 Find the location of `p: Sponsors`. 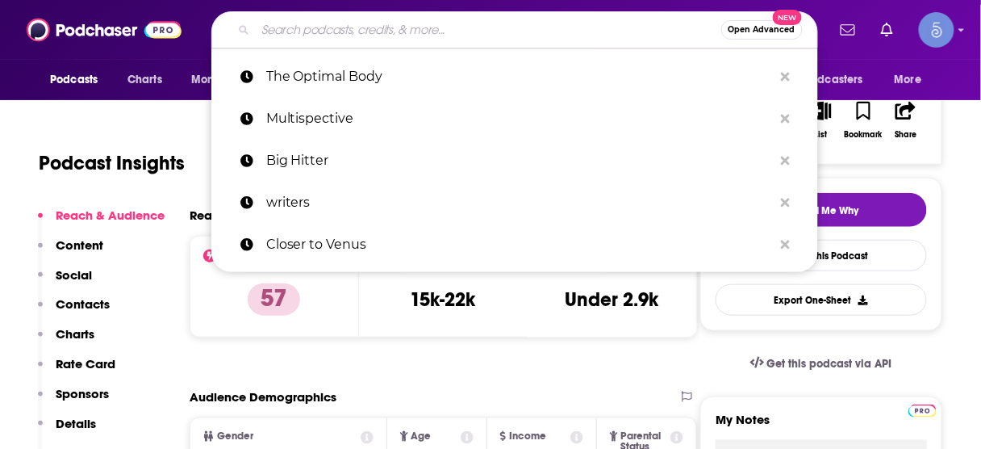

p: Sponsors is located at coordinates (82, 393).